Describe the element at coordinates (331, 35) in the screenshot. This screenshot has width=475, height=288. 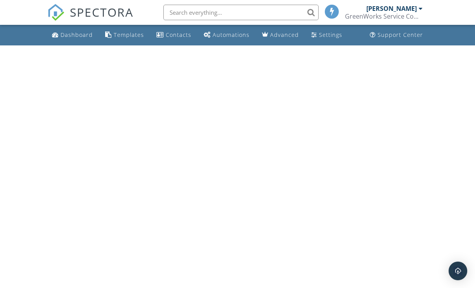
I see `div: Settings` at that location.